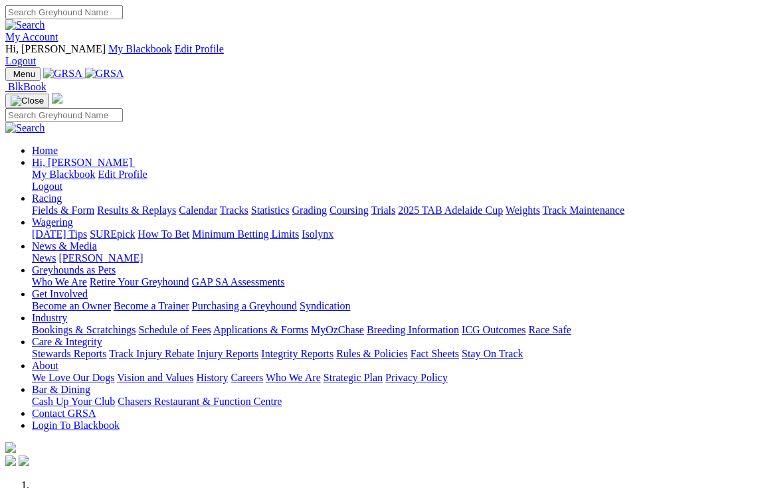  What do you see at coordinates (71, 305) in the screenshot?
I see `a: Become an Owner` at bounding box center [71, 305].